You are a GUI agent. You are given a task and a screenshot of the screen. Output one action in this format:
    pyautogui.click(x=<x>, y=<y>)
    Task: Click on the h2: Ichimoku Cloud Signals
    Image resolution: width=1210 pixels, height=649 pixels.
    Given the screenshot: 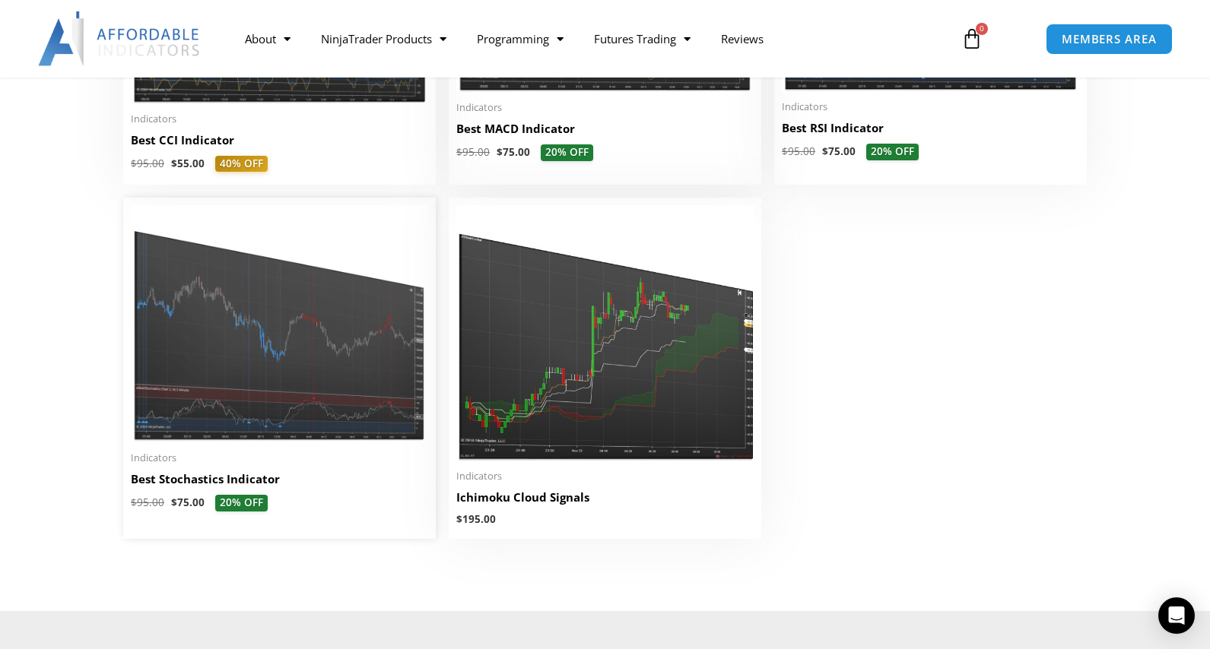 What is the action you would take?
    pyautogui.click(x=605, y=497)
    